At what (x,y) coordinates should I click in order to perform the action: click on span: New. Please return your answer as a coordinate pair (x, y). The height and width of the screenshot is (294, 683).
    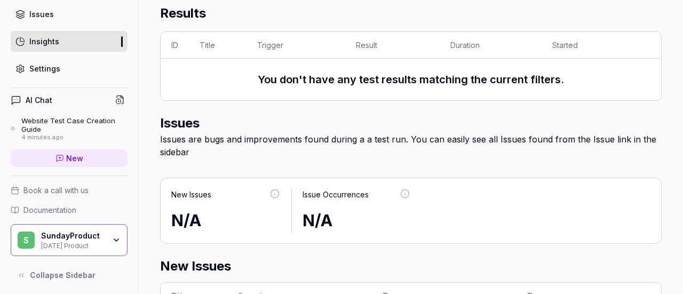
    Looking at the image, I should click on (75, 158).